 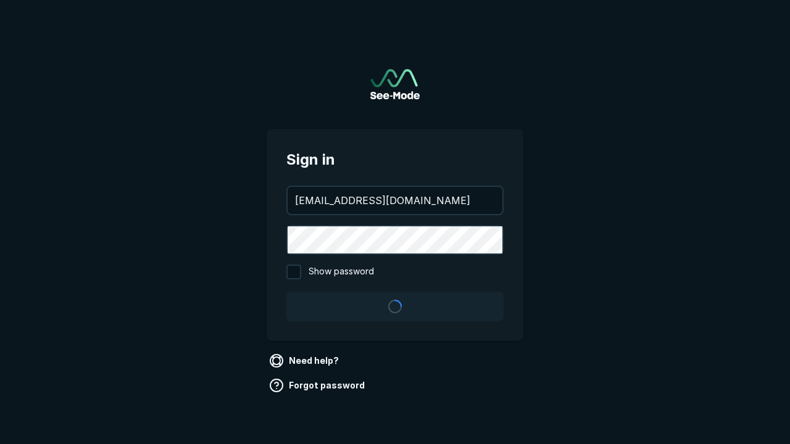 I want to click on img: See-Mode Logo, so click(x=395, y=84).